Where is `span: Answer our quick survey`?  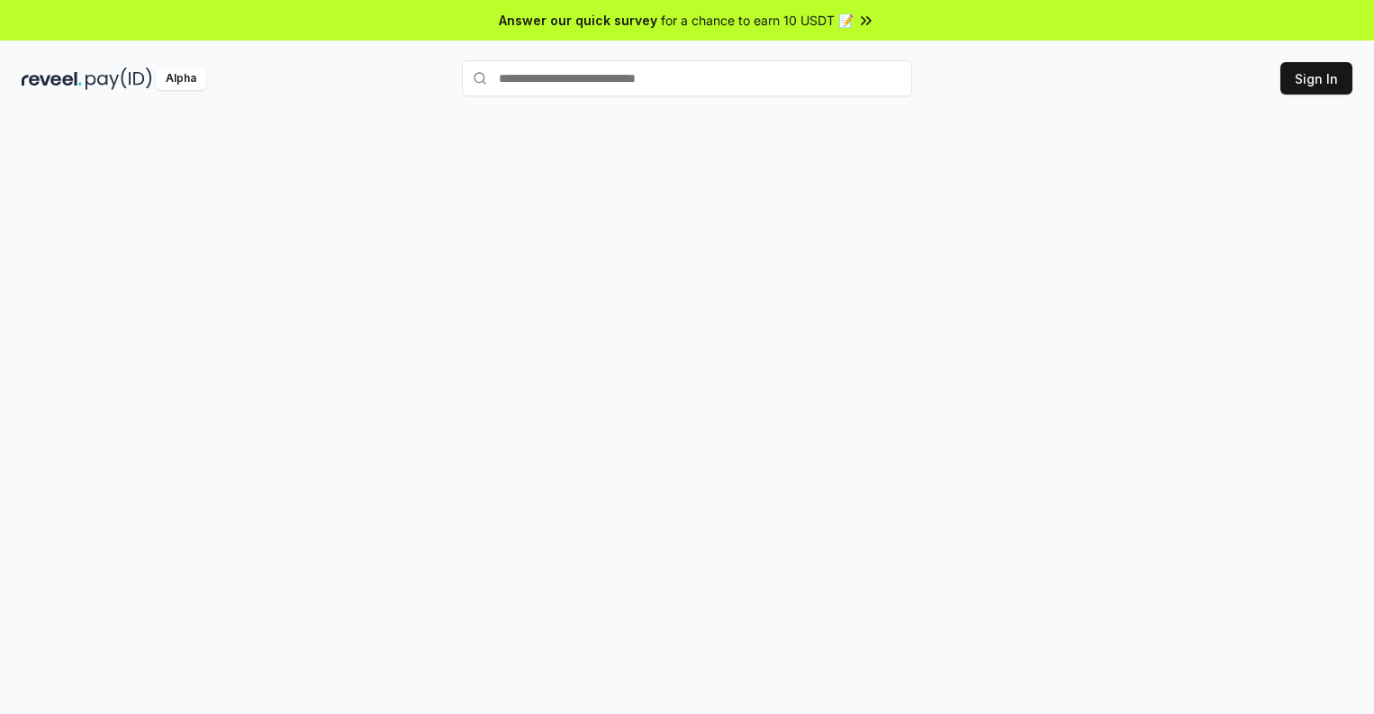
span: Answer our quick survey is located at coordinates (578, 20).